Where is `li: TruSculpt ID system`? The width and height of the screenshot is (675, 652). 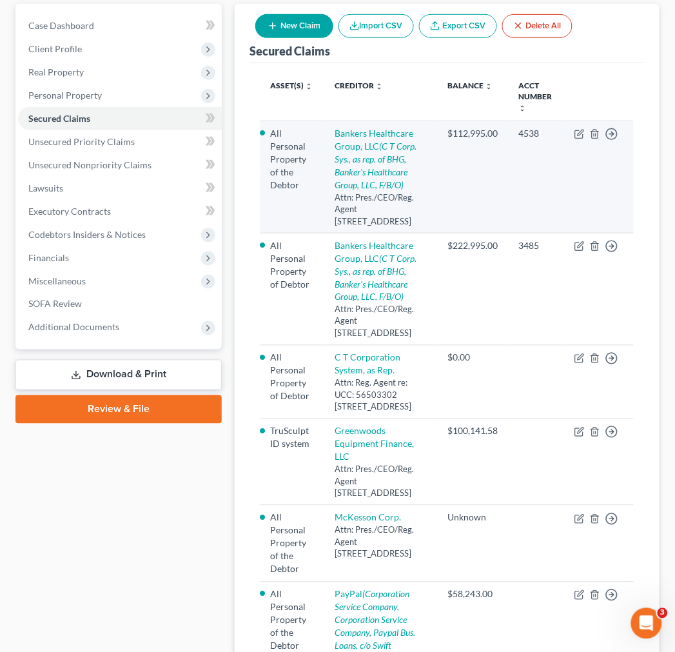
li: TruSculpt ID system is located at coordinates (293, 438).